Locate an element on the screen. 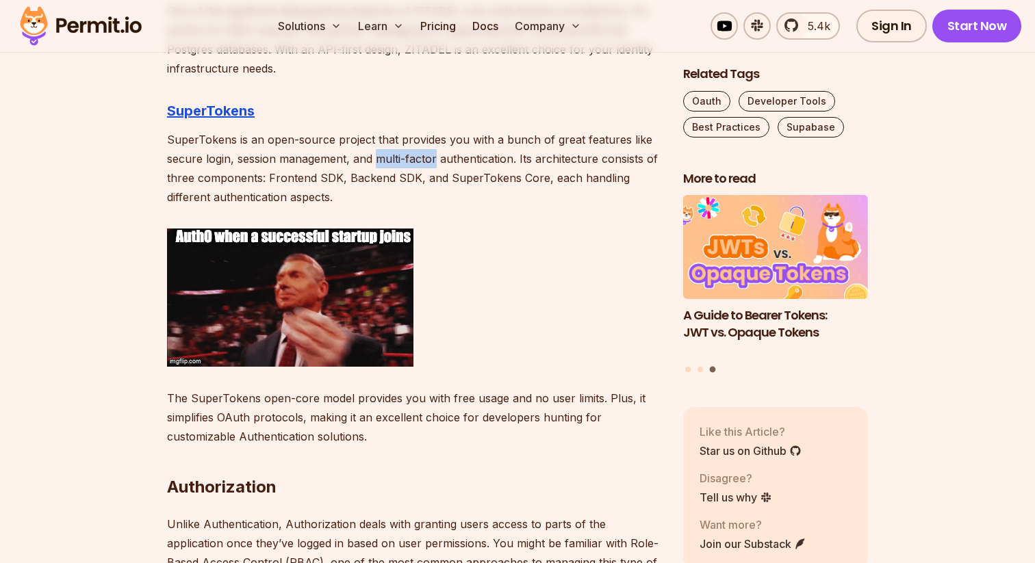 This screenshot has width=1035, height=563. a: Developer Tools is located at coordinates (787, 101).